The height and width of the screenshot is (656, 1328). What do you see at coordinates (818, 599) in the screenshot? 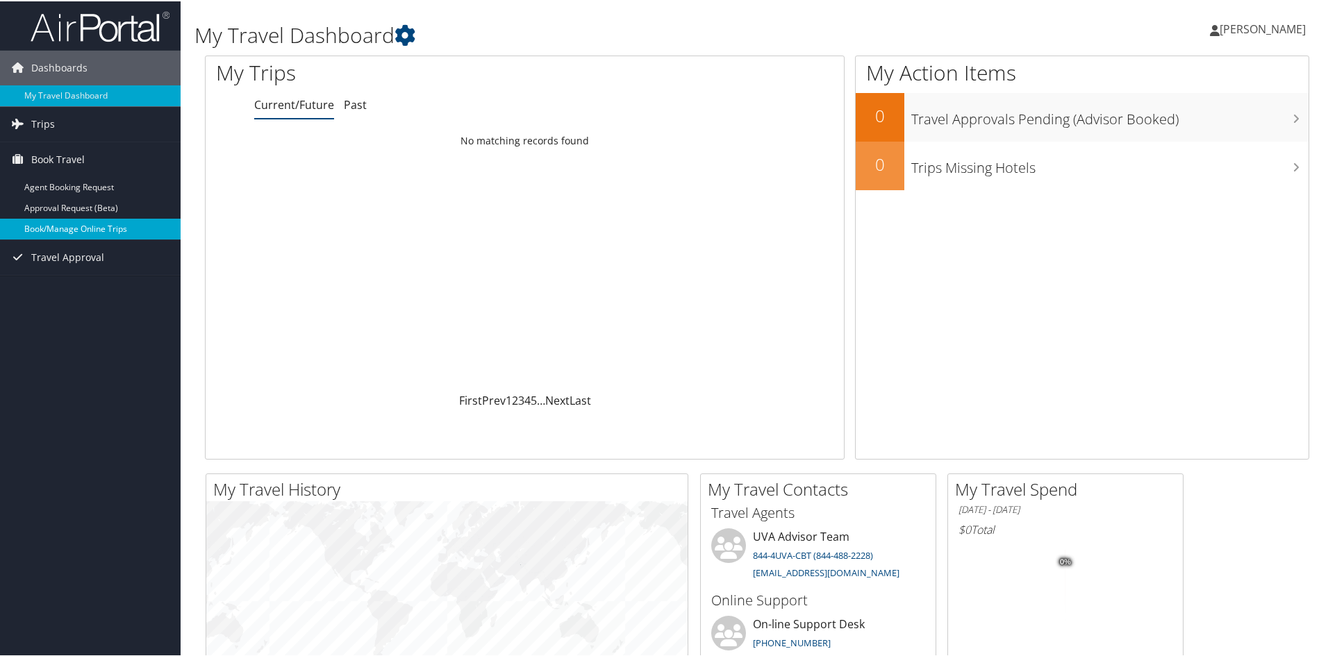
I see `h3: Online Support` at bounding box center [818, 599].